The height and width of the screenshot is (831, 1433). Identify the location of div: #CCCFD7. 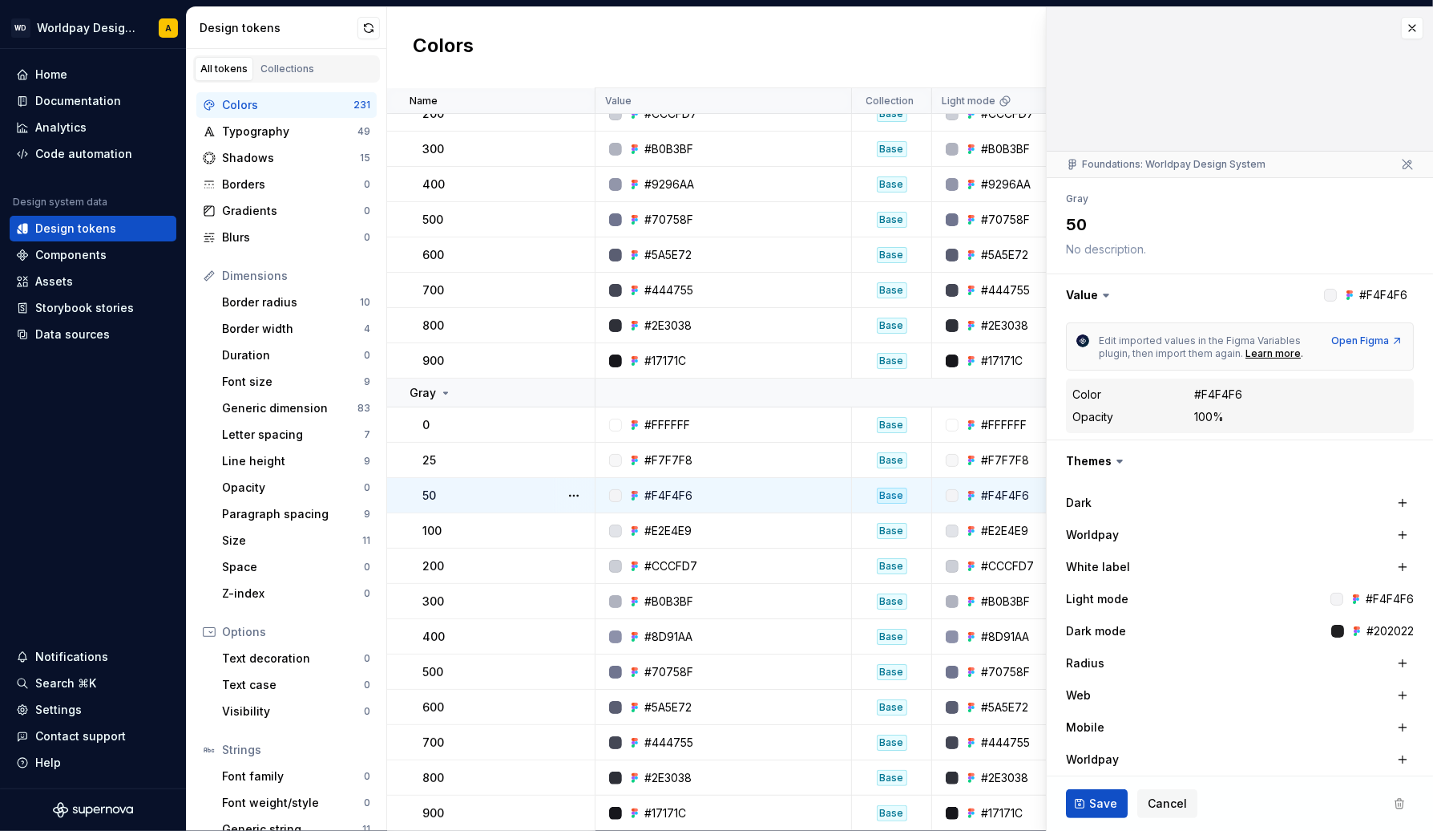
(671, 566).